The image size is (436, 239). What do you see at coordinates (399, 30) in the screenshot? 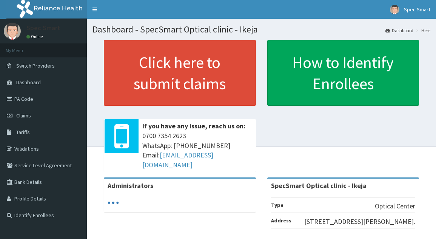
I see `a: Dashboard` at bounding box center [399, 30].